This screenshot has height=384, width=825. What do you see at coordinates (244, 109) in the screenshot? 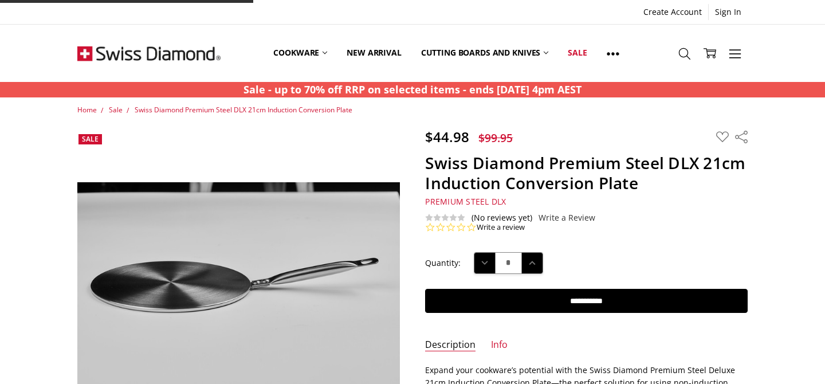
I see `a: Swiss Diamond Premium Steel DLX 21cm Induction Conversion Plate` at bounding box center [244, 109].